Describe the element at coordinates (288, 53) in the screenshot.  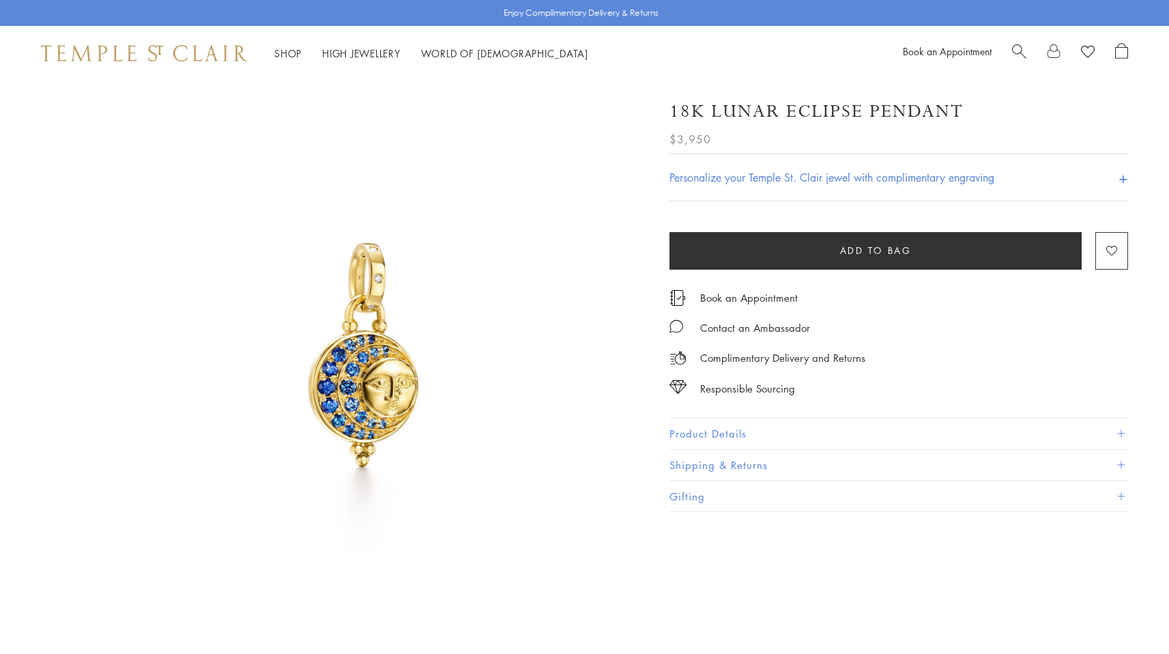
I see `a: ShopShop` at that location.